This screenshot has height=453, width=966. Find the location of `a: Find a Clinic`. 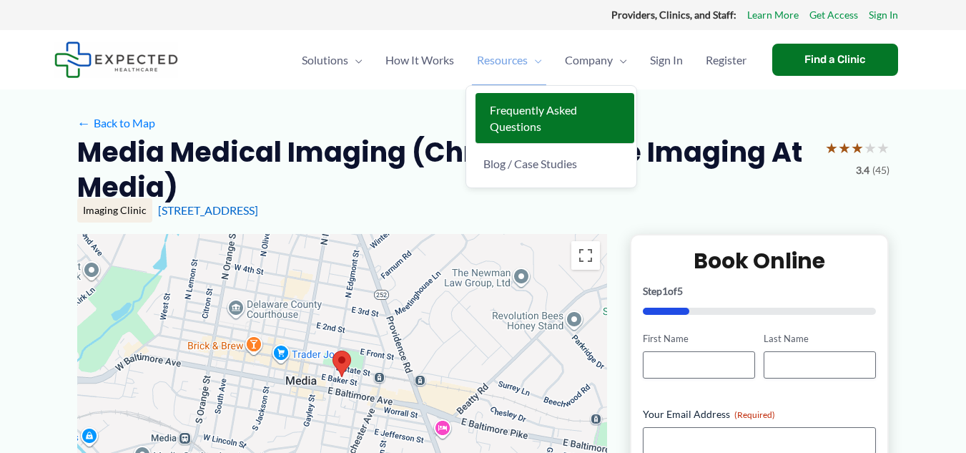

a: Find a Clinic is located at coordinates (835, 59).